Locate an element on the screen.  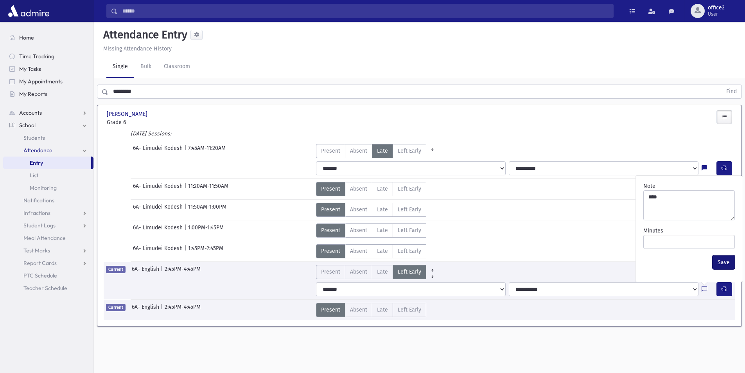
span: List is located at coordinates (34, 175).